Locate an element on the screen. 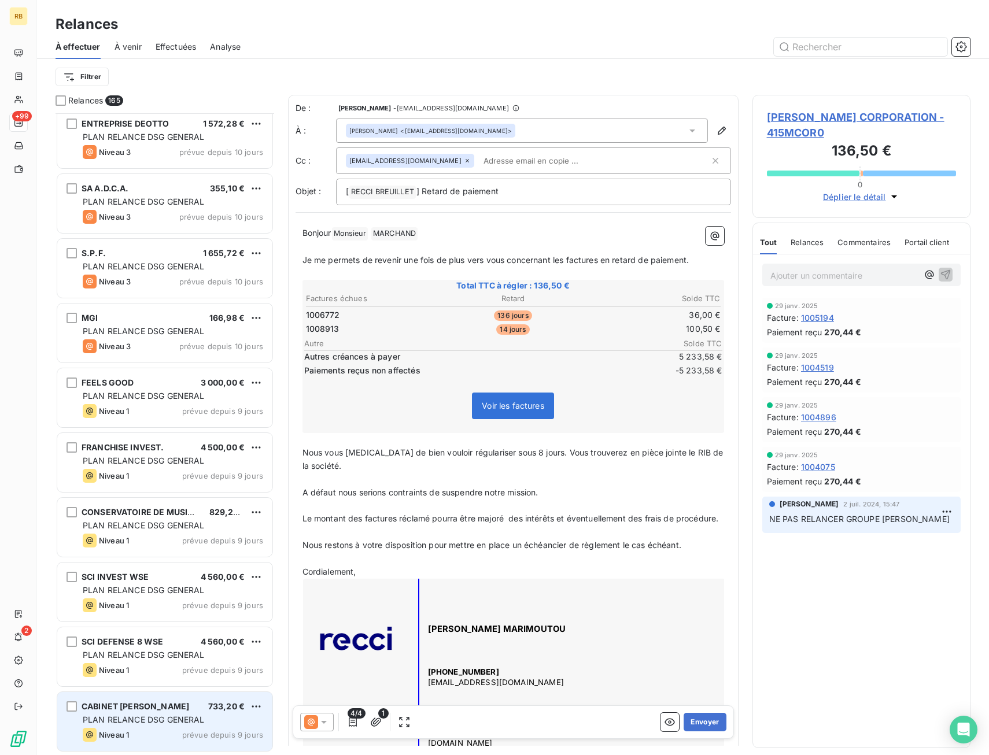 The width and height of the screenshot is (989, 755). span: +99 is located at coordinates (22, 116).